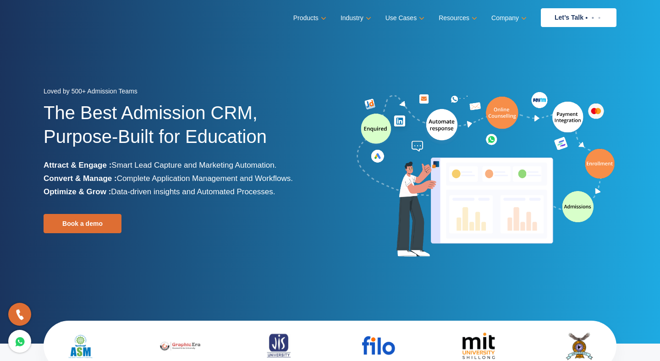 Image resolution: width=660 pixels, height=361 pixels. What do you see at coordinates (183, 130) in the screenshot?
I see `h1: The Best Admission CRM, Purpose-Built for Education` at bounding box center [183, 130].